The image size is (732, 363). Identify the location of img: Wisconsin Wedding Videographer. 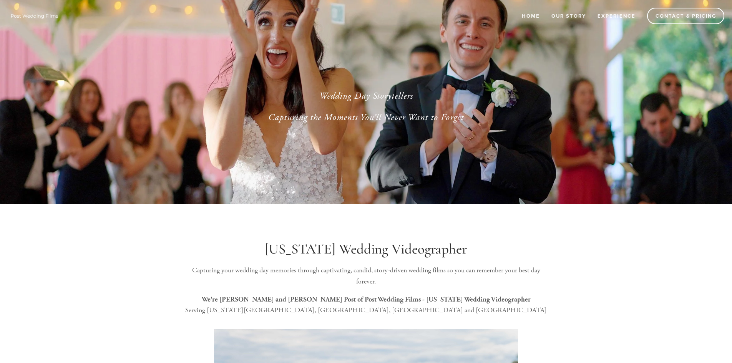
(35, 16).